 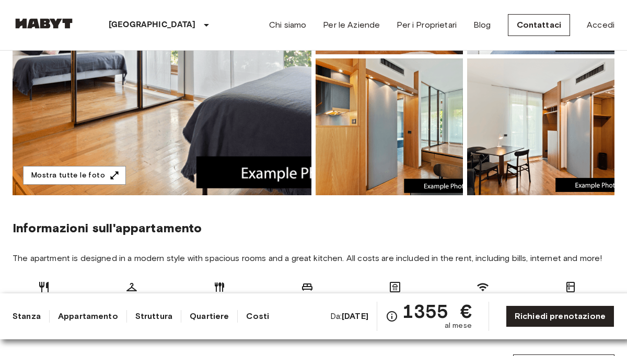 What do you see at coordinates (44, 24) in the screenshot?
I see `img: Habyt` at bounding box center [44, 24].